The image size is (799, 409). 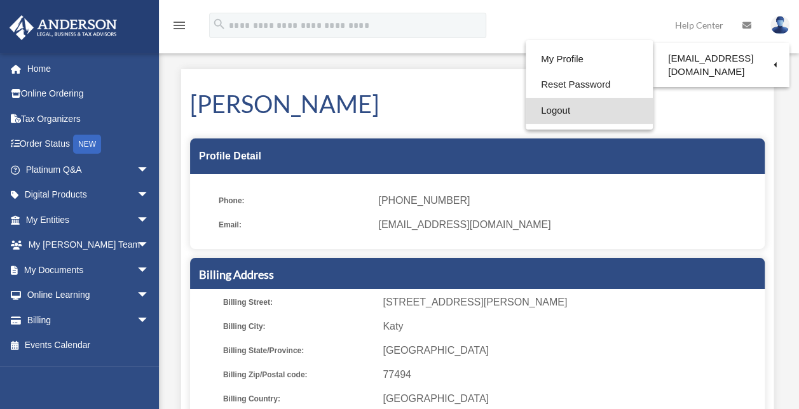 I want to click on span: Katy, so click(x=572, y=327).